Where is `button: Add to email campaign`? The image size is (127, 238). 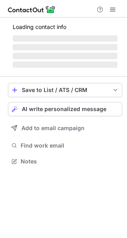
button: Add to email campaign is located at coordinates (65, 128).